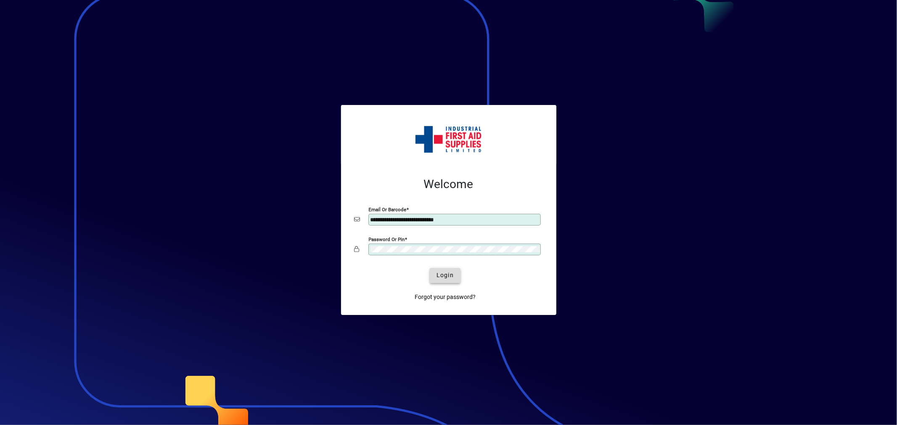 The image size is (897, 425). Describe the element at coordinates (387, 239) in the screenshot. I see `mat-label: Password or Pin` at that location.